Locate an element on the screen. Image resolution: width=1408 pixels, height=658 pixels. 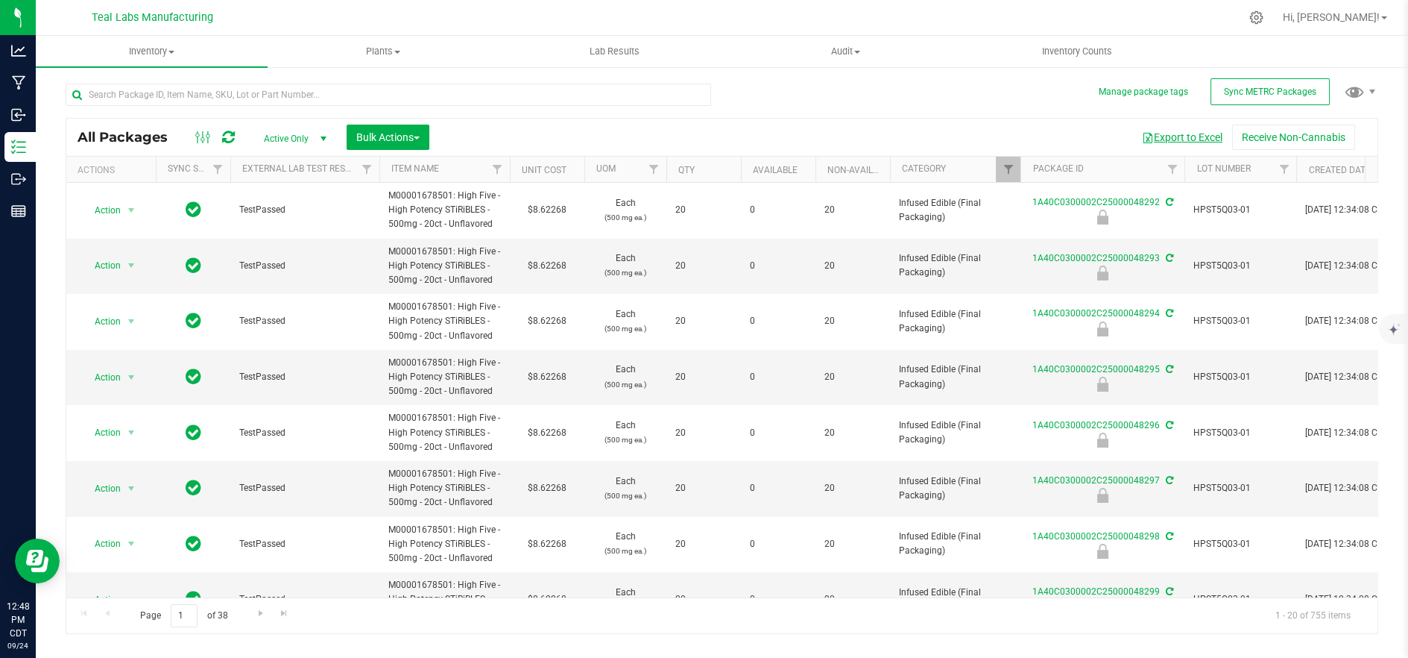
span: Bulk Actions is located at coordinates (388, 137).